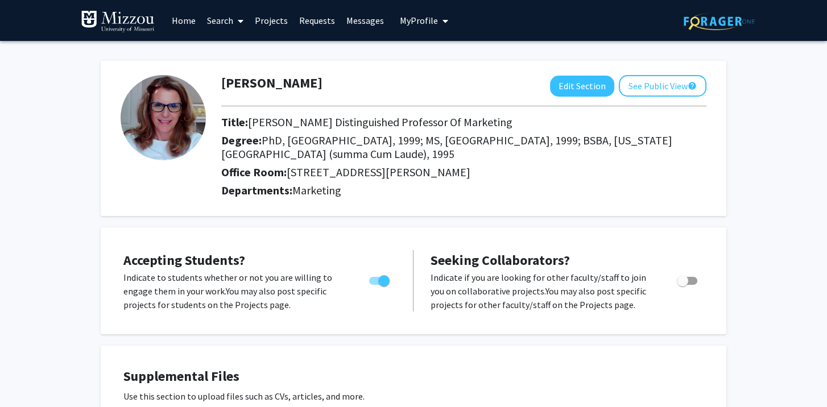 The height and width of the screenshot is (407, 827). Describe the element at coordinates (464, 172) in the screenshot. I see `h2: Office Room:` at that location.